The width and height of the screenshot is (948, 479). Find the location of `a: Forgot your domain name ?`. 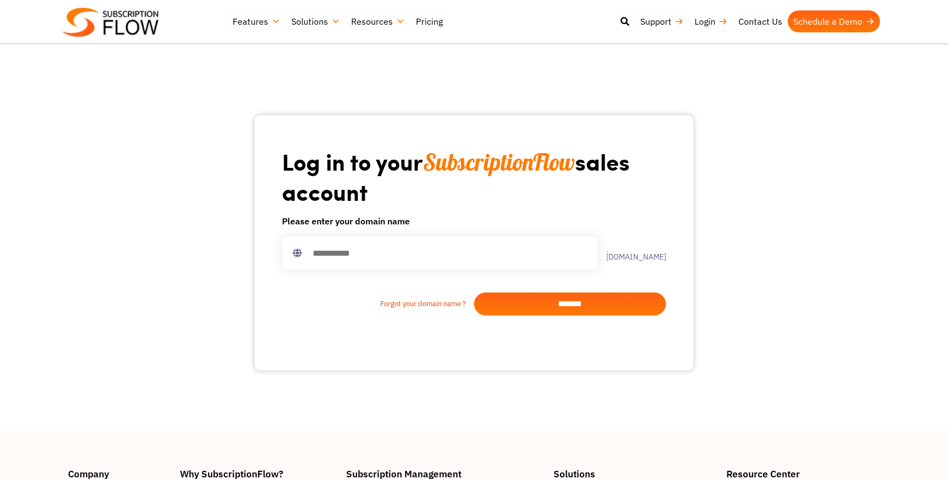

a: Forgot your domain name ? is located at coordinates (378, 304).